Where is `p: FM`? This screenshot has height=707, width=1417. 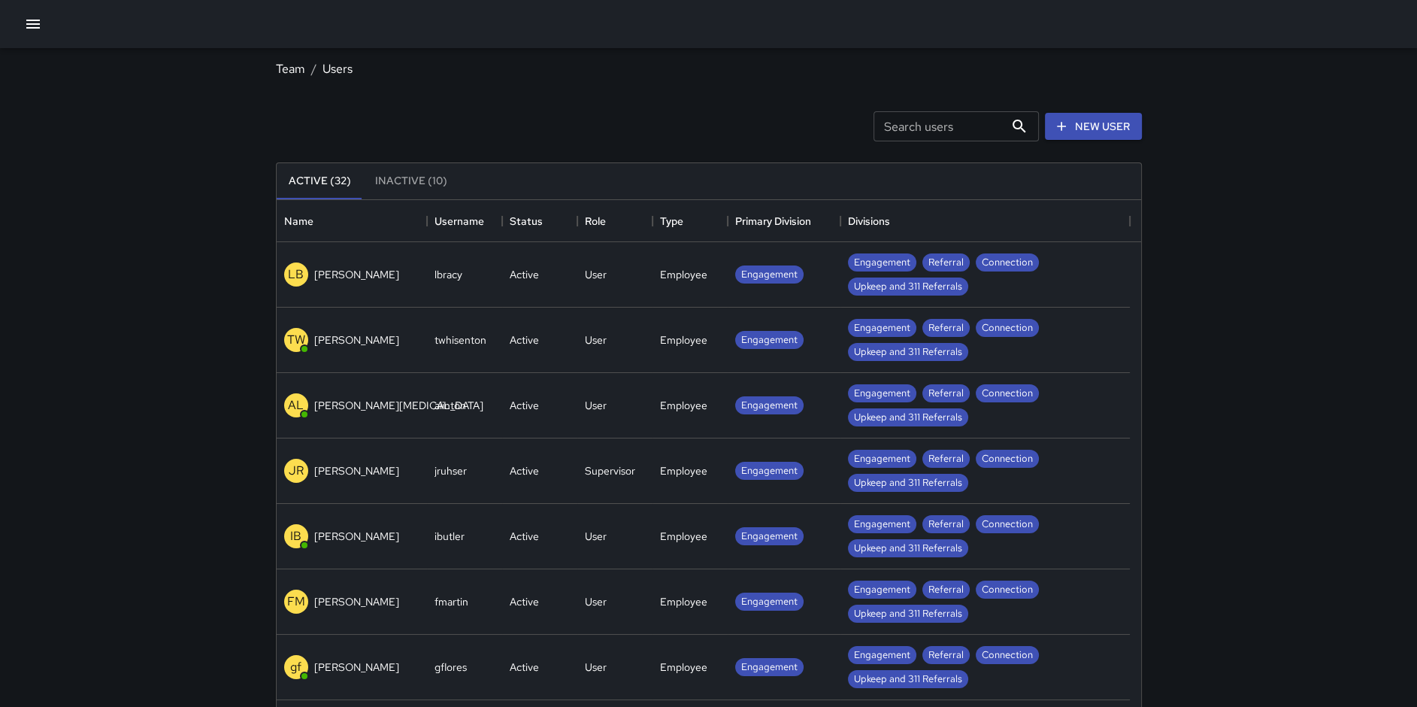
p: FM is located at coordinates (296, 601).